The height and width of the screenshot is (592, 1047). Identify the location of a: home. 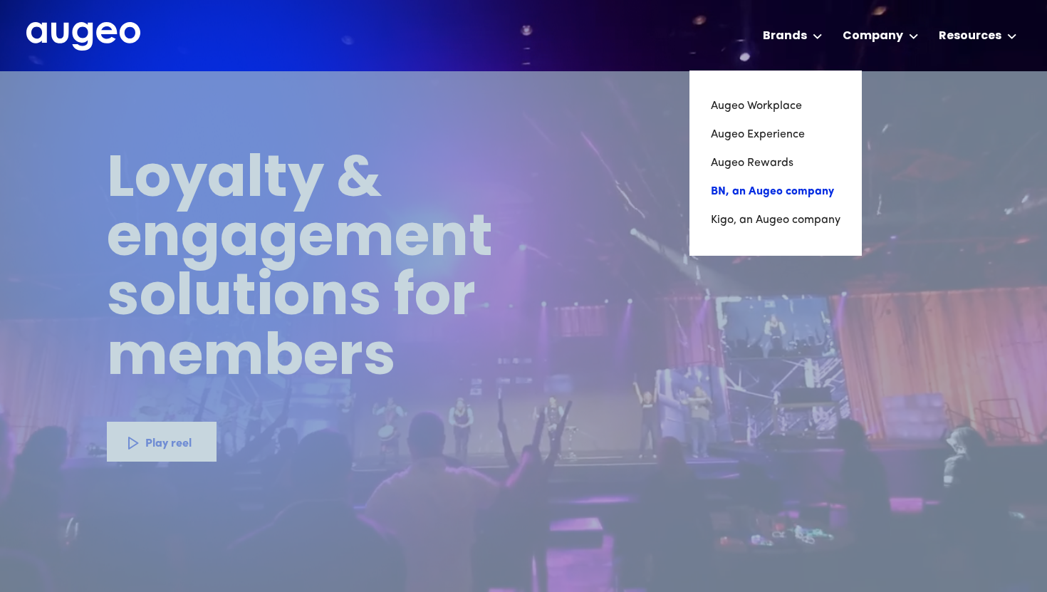
(83, 37).